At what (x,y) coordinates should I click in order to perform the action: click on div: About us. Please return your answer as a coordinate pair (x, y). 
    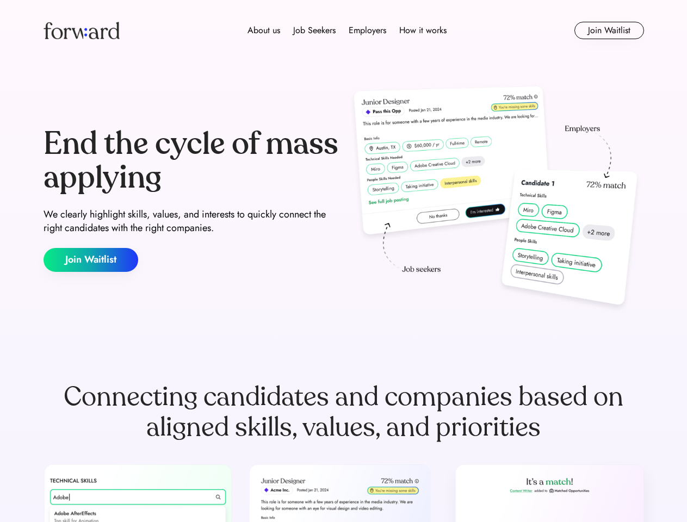
    Looking at the image, I should click on (264, 30).